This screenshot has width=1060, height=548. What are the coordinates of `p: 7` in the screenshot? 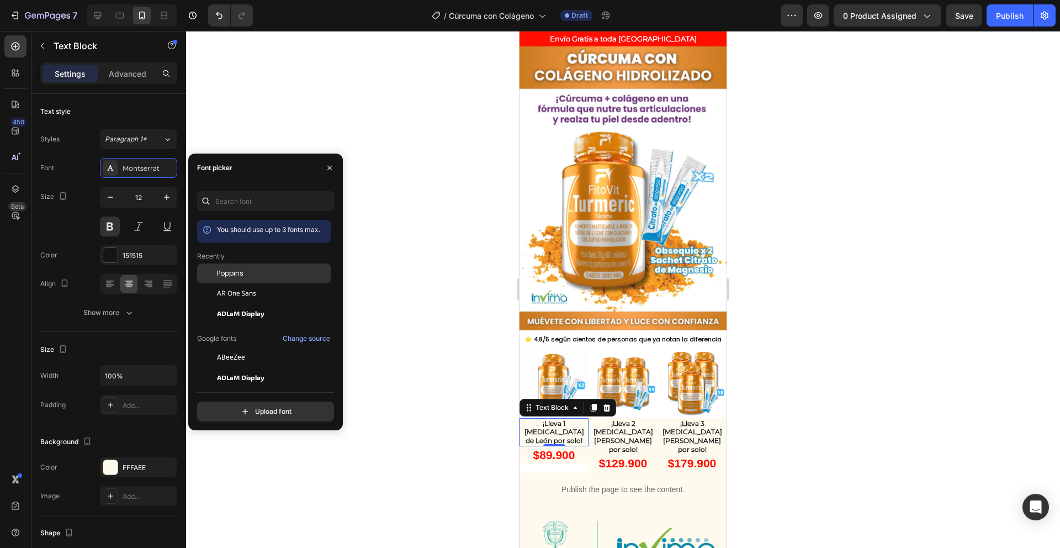 It's located at (75, 15).